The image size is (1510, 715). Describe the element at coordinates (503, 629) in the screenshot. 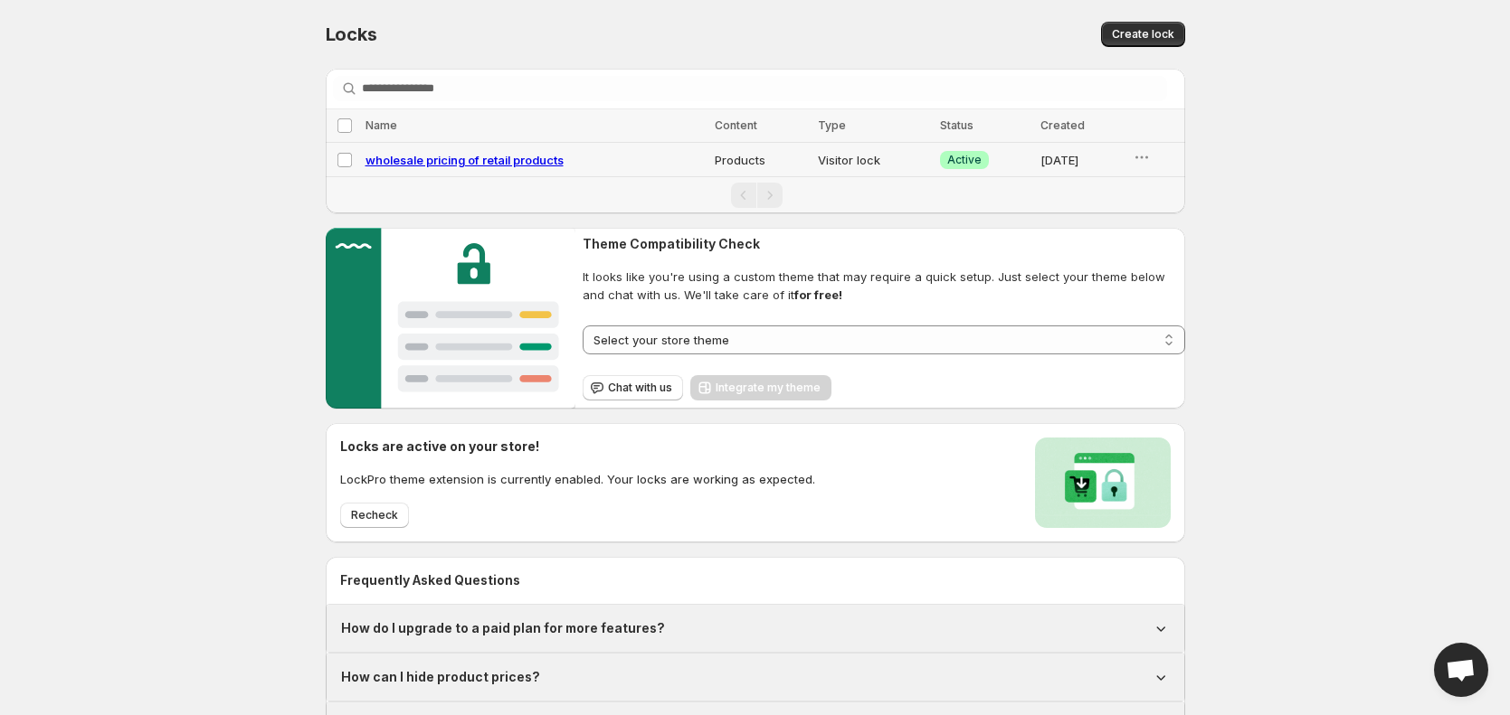

I see `h1: How do I upgrade to a paid plan for more features?` at that location.